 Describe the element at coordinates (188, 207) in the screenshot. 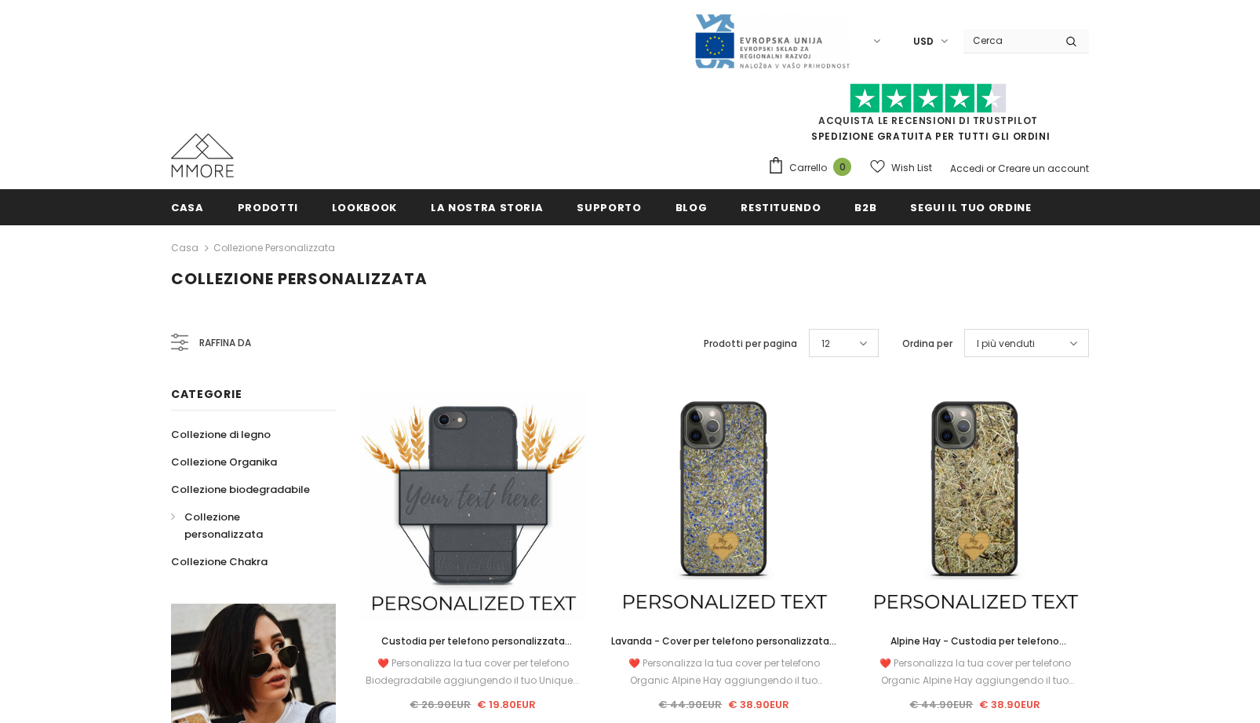

I see `span: Casa` at that location.